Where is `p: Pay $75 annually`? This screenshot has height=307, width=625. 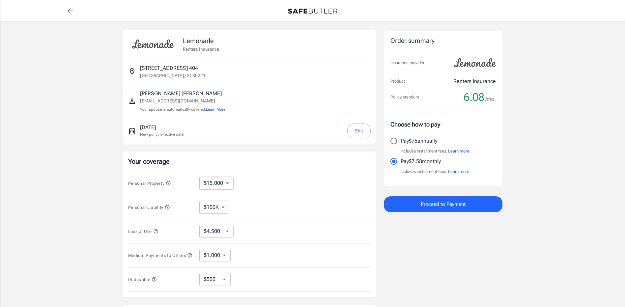 p: Pay $75 annually is located at coordinates (419, 141).